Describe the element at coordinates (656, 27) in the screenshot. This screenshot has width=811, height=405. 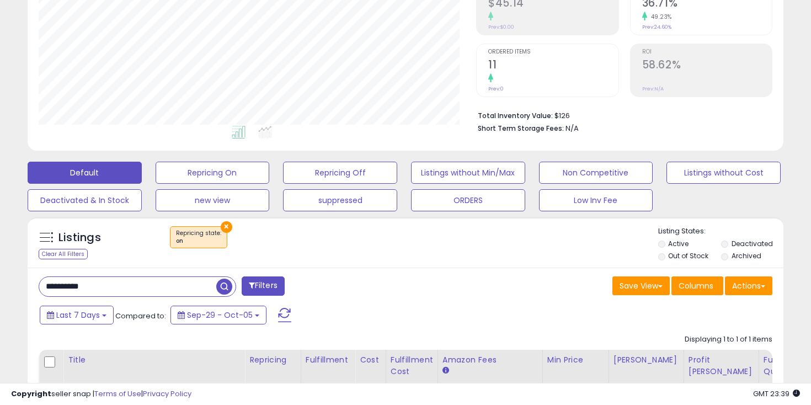
I see `small: Prev: 24.60%` at that location.